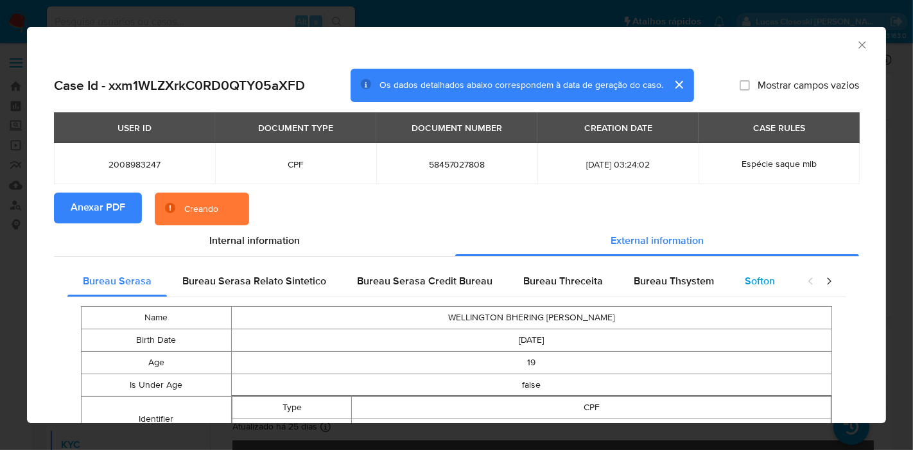 The width and height of the screenshot is (913, 450). Describe the element at coordinates (779, 128) in the screenshot. I see `div: CASE RULES` at that location.